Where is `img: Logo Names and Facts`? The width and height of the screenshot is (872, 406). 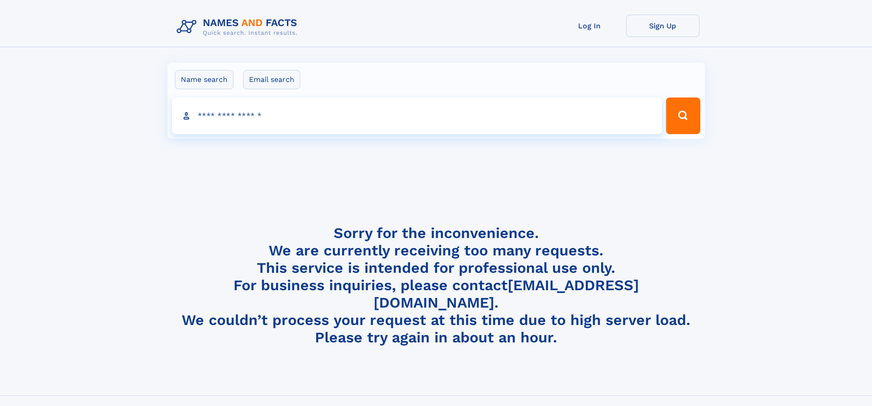
img: Logo Names and Facts is located at coordinates (239, 27).